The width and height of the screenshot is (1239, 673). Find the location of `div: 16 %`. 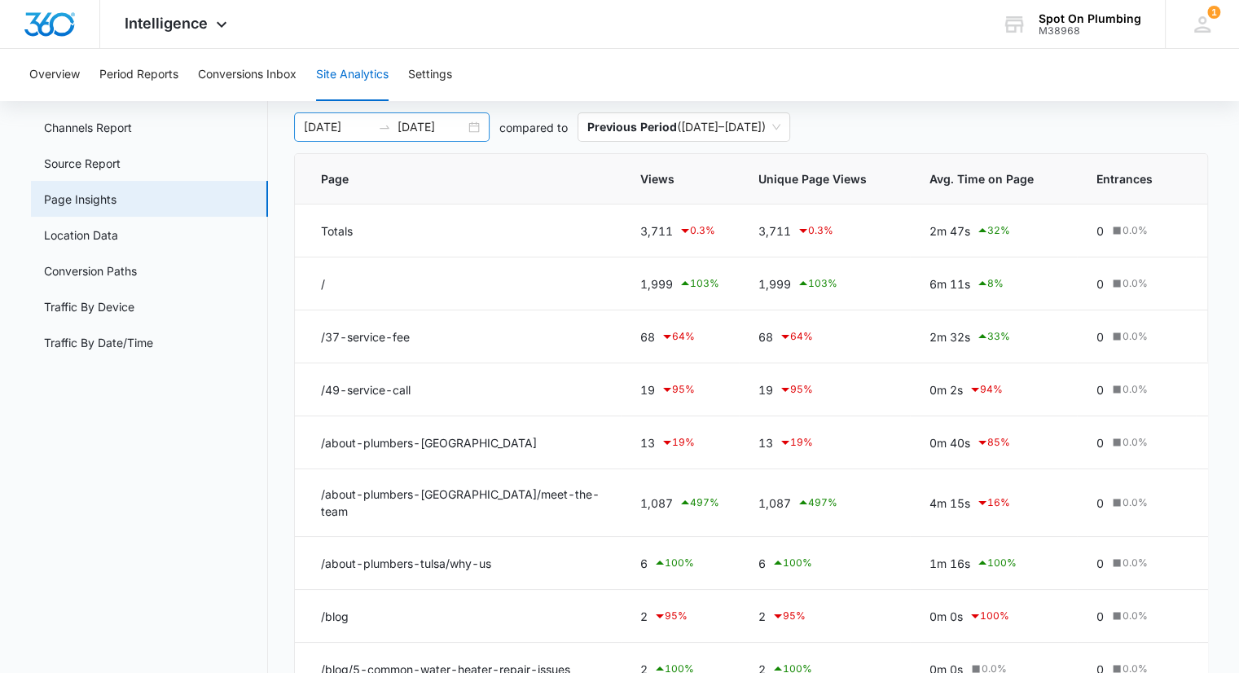

div: 16 % is located at coordinates (993, 502).